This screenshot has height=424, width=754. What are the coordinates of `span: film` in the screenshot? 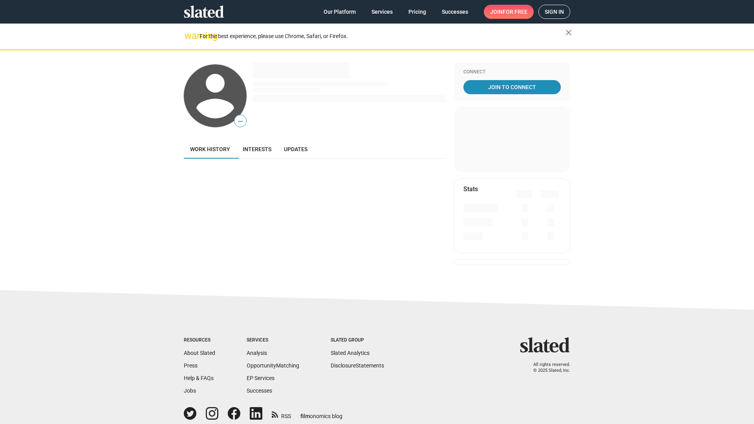 It's located at (305, 416).